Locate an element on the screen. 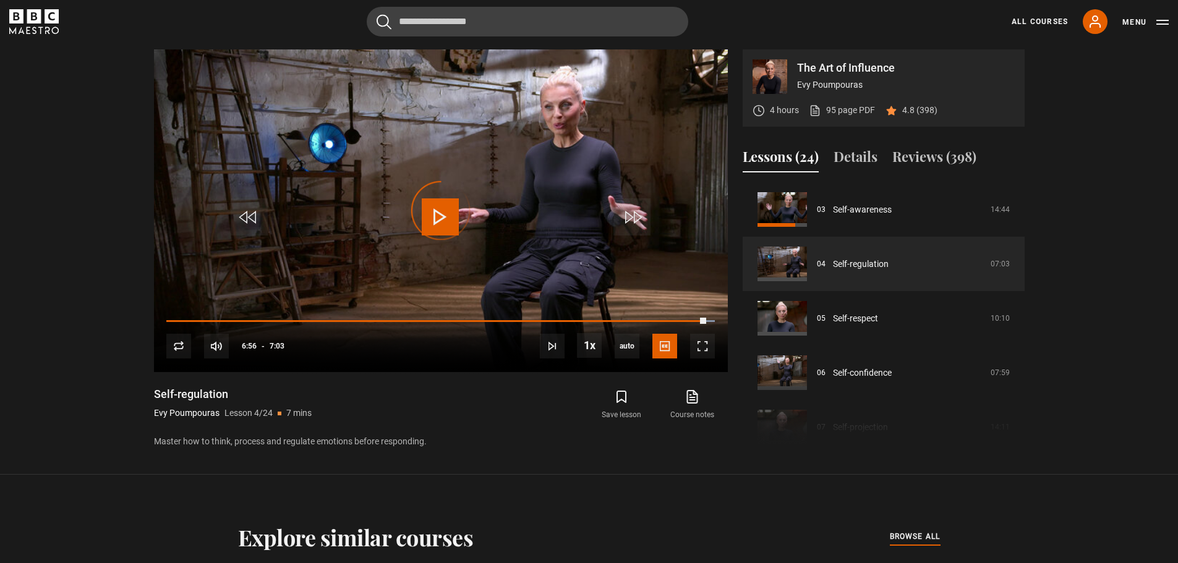  svg: BBC Maestro is located at coordinates (34, 22).